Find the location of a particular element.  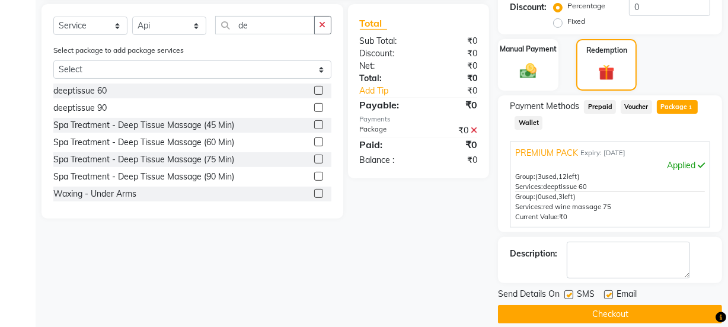

div: Total: is located at coordinates (385, 78).